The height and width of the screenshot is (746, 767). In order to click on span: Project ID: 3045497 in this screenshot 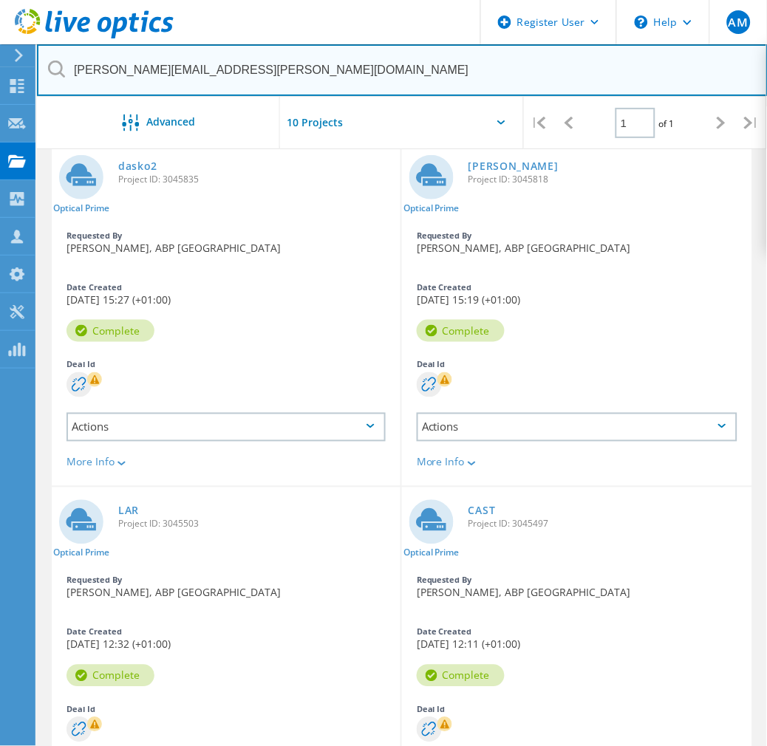, I will do `click(607, 525)`.